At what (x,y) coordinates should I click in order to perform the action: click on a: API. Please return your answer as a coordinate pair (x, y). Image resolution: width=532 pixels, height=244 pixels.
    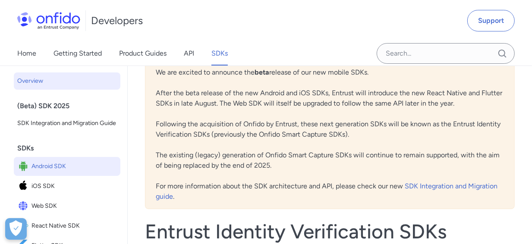
    Looking at the image, I should click on (189, 53).